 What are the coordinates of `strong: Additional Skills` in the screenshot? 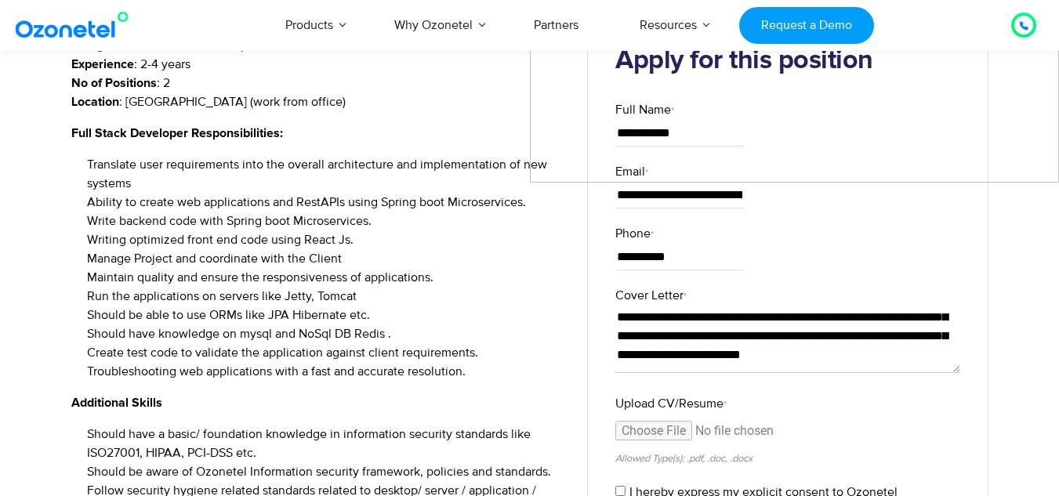 It's located at (117, 403).